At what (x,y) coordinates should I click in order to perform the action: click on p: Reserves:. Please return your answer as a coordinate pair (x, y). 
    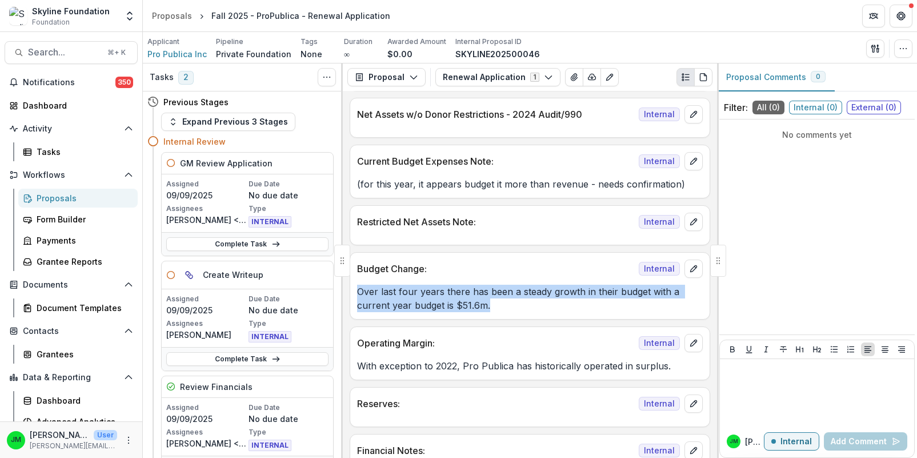
    Looking at the image, I should click on (495, 403).